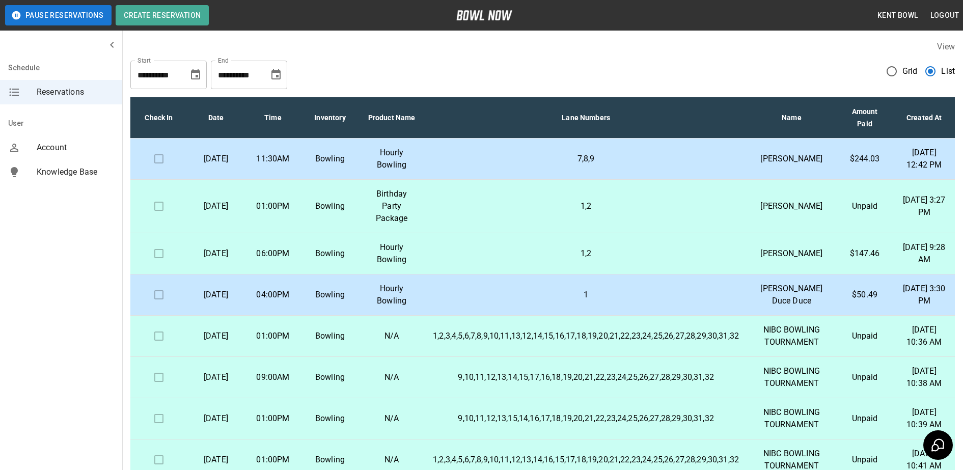 This screenshot has width=963, height=470. Describe the element at coordinates (586, 460) in the screenshot. I see `p: 1,2,3,4,5,6,7,8,9,10,11,12,13,14,16,15,17,18,19,20,21,22,23,24,25,26,27,28,29,30,31,32` at that location.